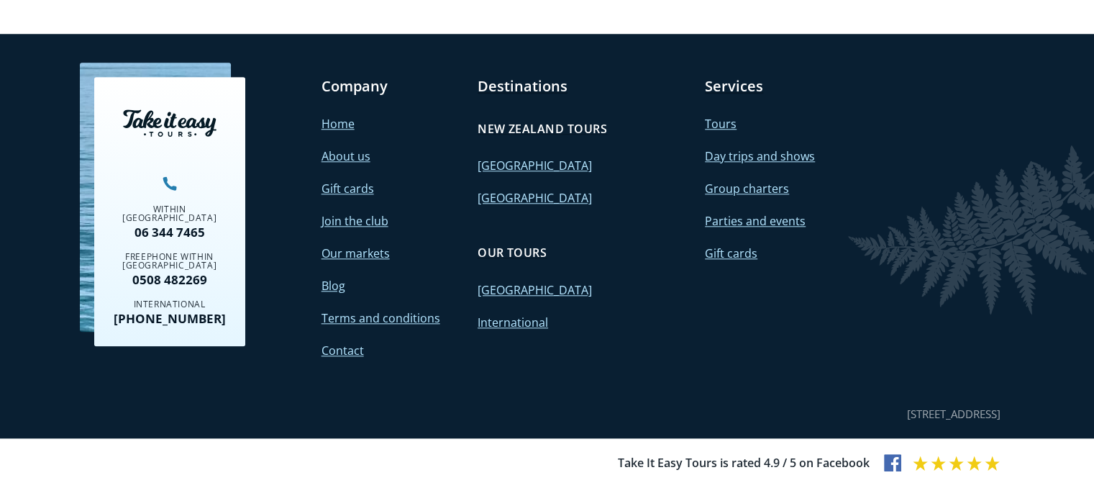  Describe the element at coordinates (392, 86) in the screenshot. I see `h3: Company` at that location.